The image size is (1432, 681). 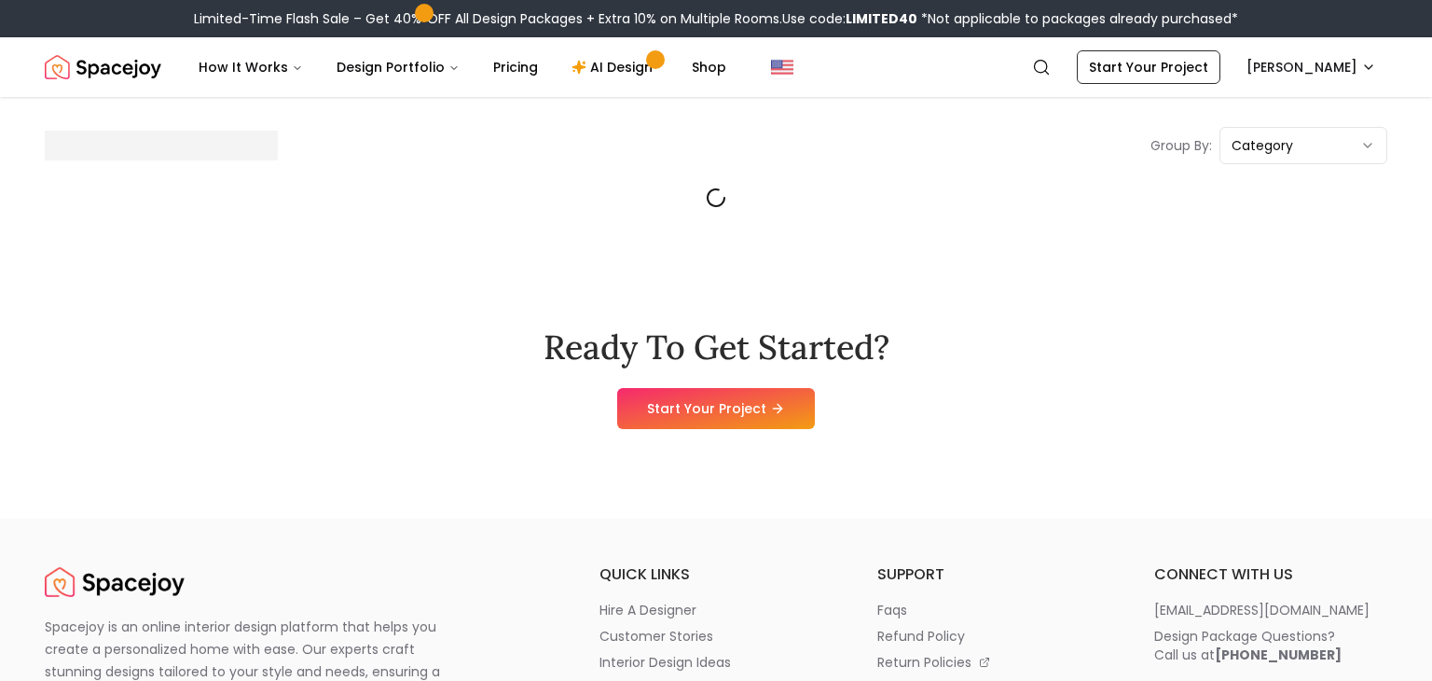 I want to click on b: LIMITED40, so click(x=881, y=19).